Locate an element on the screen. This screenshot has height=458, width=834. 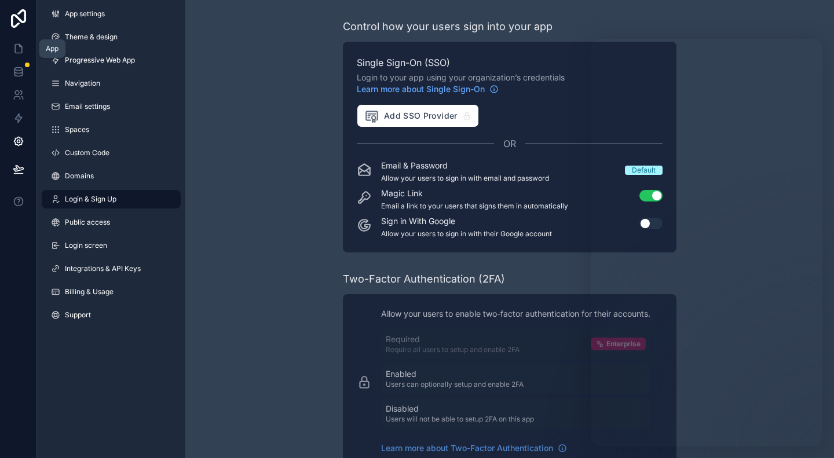
p: Require all users to setup and enable 2FA is located at coordinates (452, 350).